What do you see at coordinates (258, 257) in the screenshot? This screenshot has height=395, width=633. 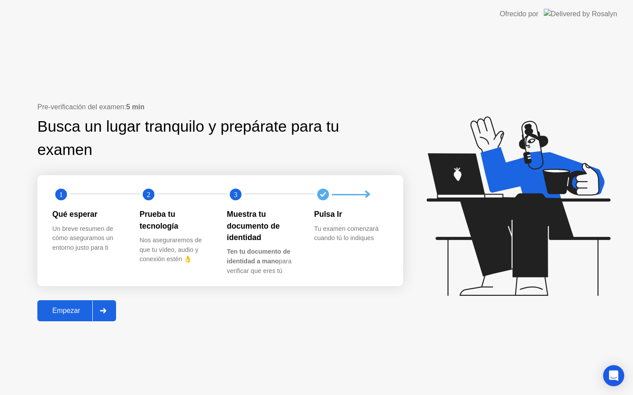 I see `b: Ten tu documento de identidad a mano` at bounding box center [258, 257].